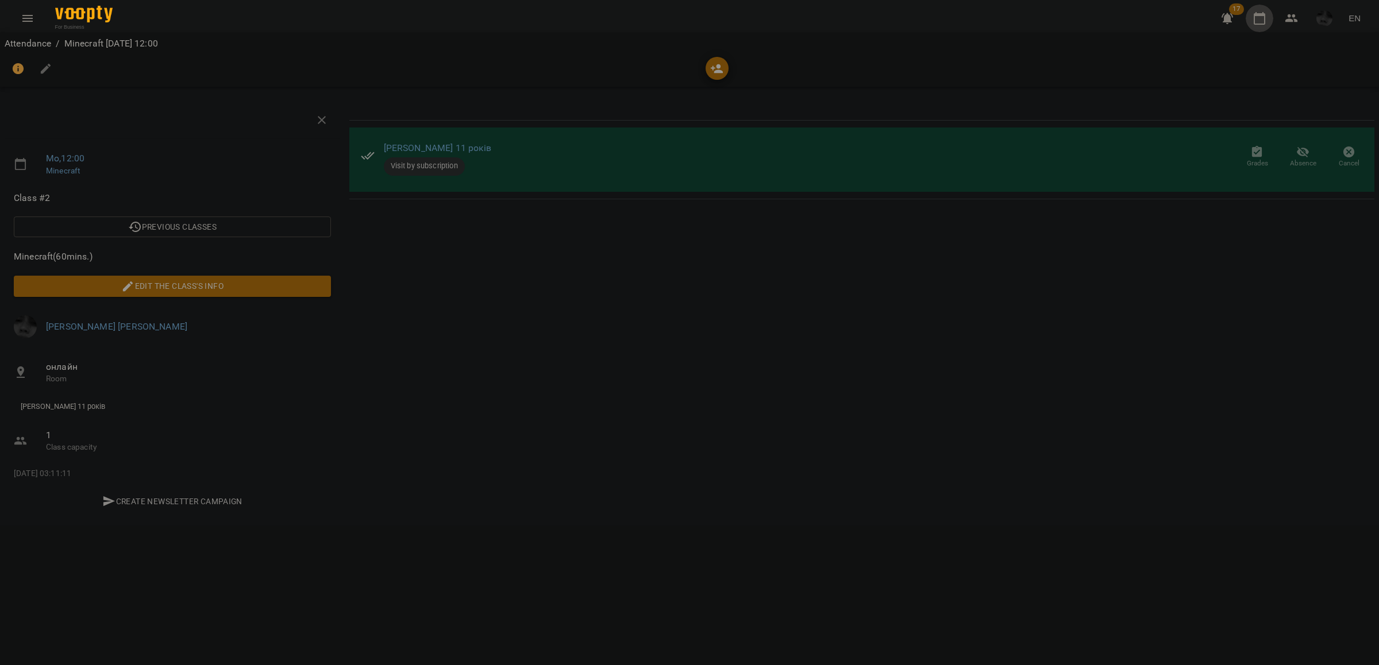  What do you see at coordinates (172, 502) in the screenshot?
I see `button: Create Newsletter Campaign` at bounding box center [172, 502].